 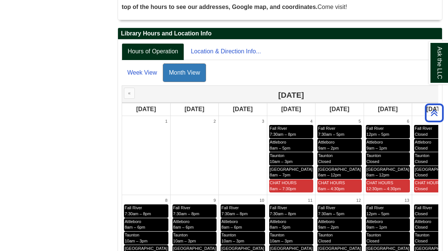 I want to click on div: 10, so click(x=242, y=201).